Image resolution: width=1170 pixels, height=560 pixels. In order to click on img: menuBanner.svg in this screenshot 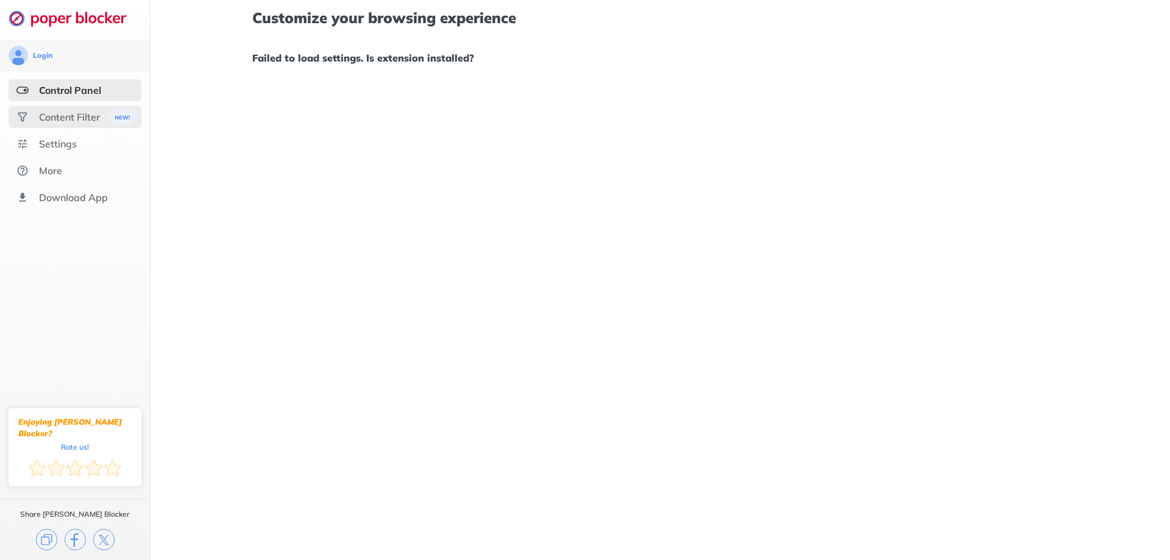, I will do `click(122, 117)`.